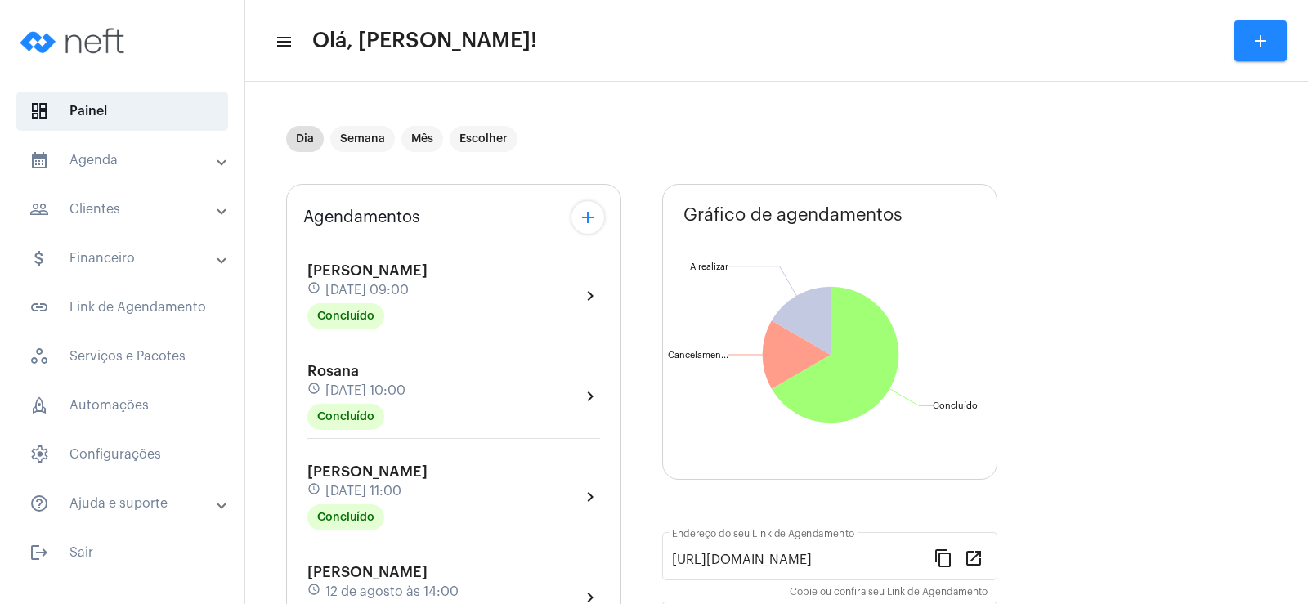  I want to click on span: Configurações, so click(122, 454).